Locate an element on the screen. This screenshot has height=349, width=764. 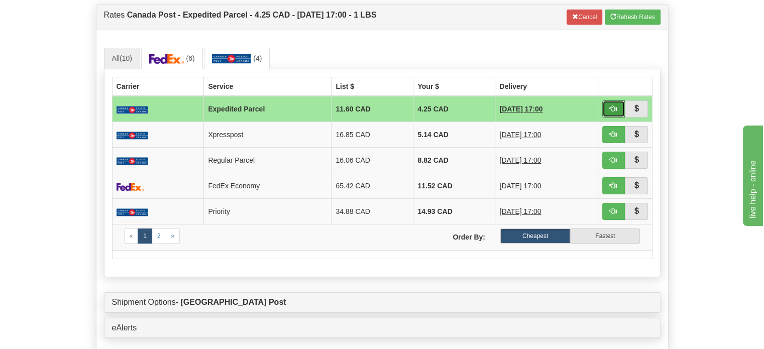
img: FedEx Express® is located at coordinates (167, 59).